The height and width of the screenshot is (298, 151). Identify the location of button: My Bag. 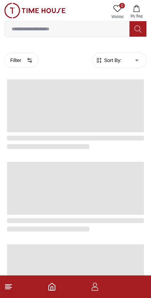
(137, 12).